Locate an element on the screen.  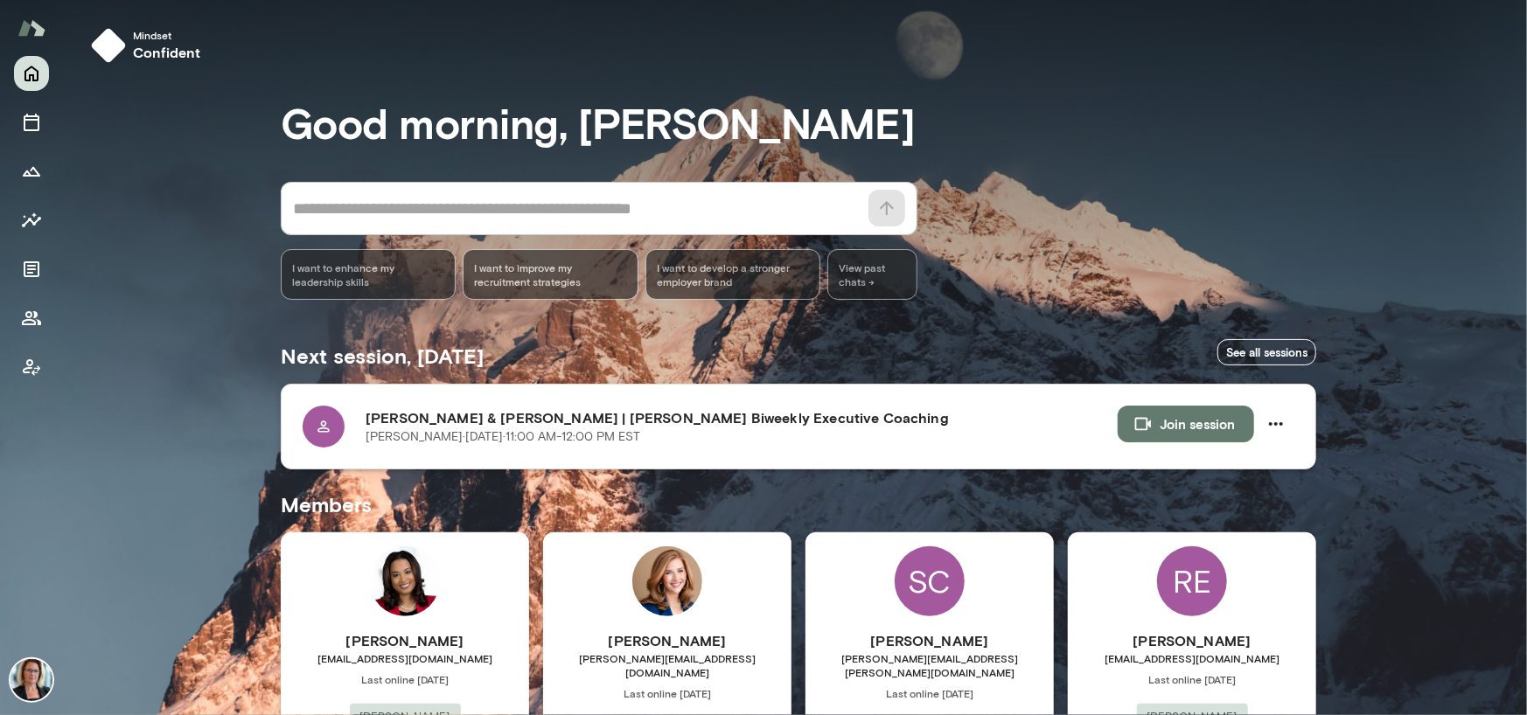
h5: Members is located at coordinates (799, 505).